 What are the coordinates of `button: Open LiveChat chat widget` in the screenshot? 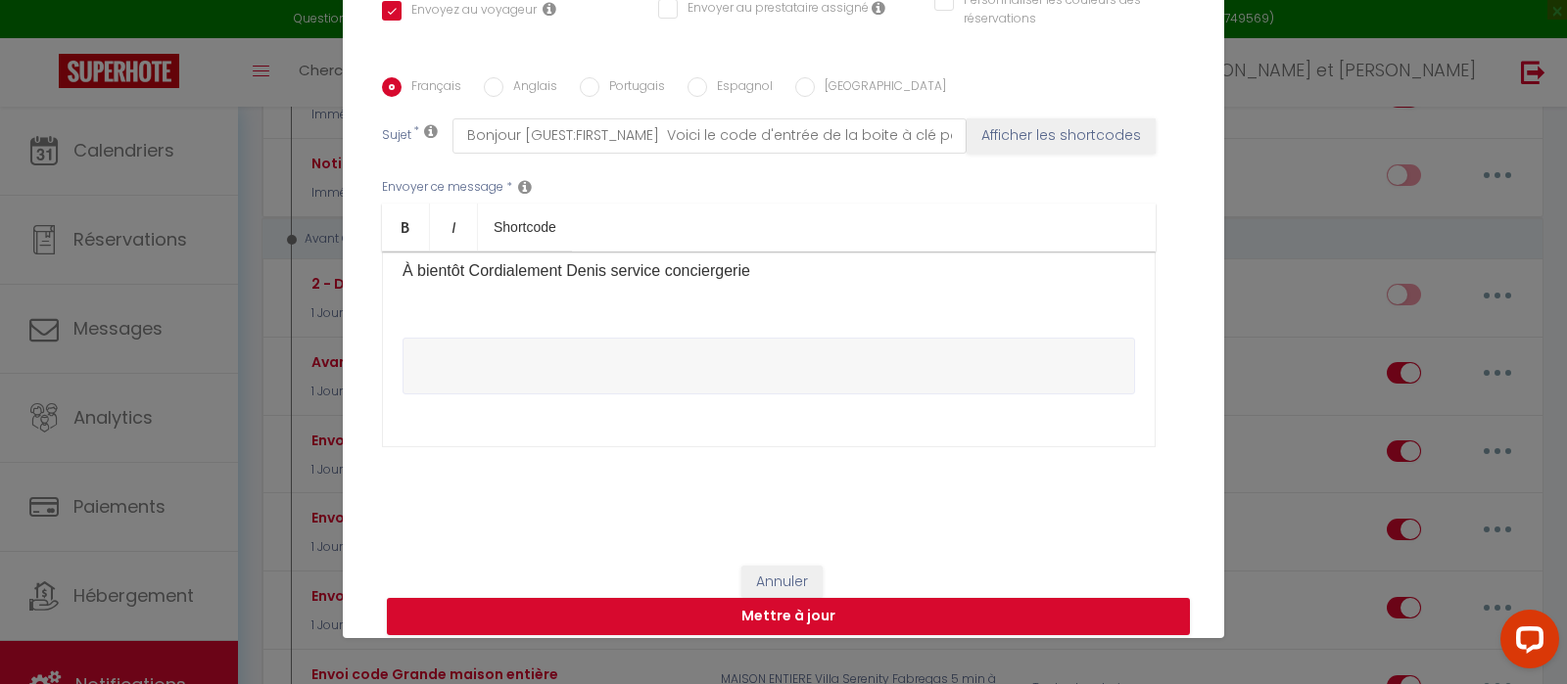 It's located at (45, 37).